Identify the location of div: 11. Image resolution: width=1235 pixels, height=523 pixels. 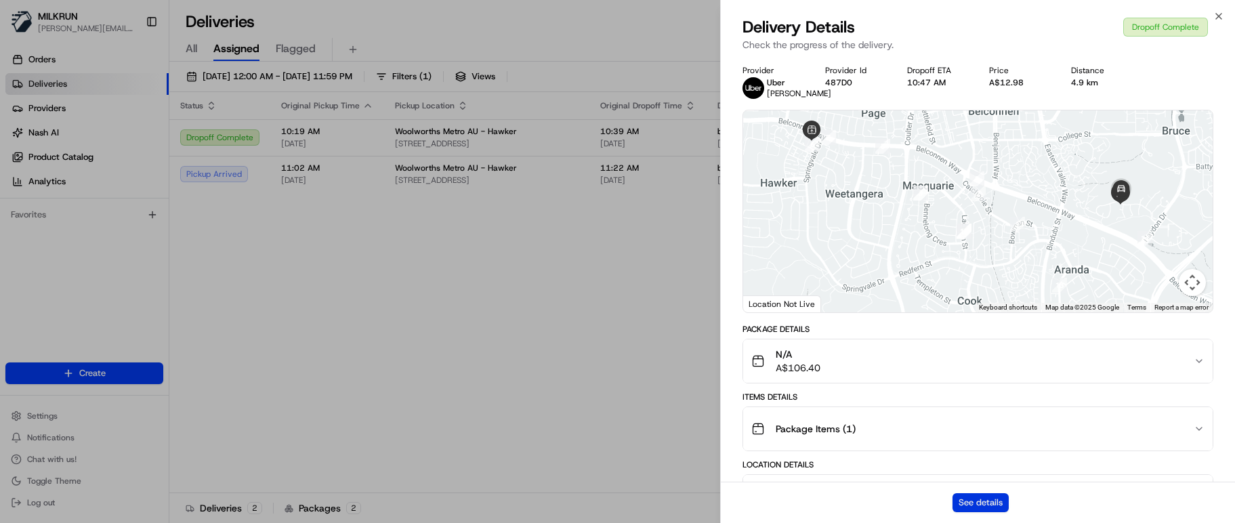
(964, 231).